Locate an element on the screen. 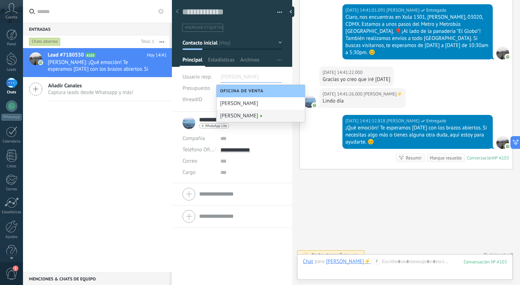  span: threadID is located at coordinates (192, 99).